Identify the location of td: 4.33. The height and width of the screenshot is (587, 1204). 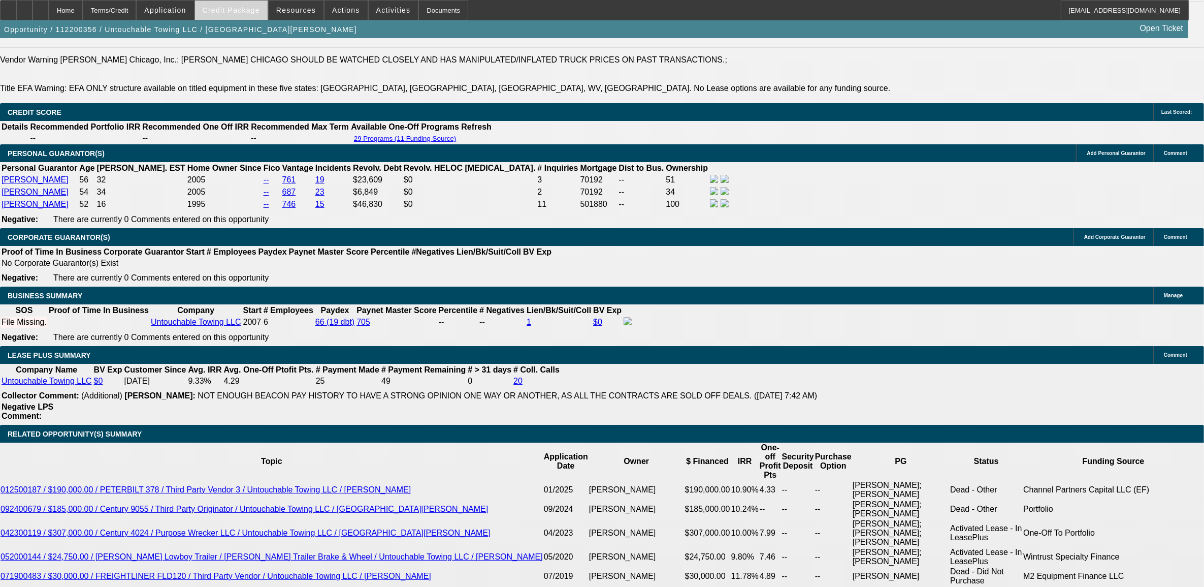
(770, 490).